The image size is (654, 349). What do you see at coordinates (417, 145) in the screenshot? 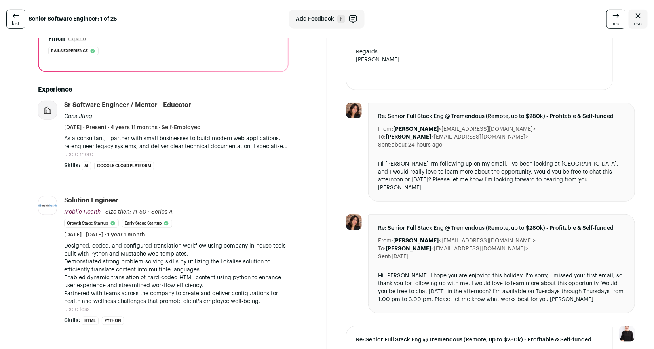
I see `dd: about 24 hours ago` at bounding box center [417, 145].